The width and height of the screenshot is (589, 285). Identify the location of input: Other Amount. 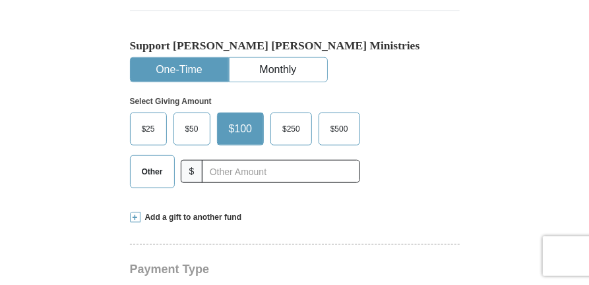
(280, 171).